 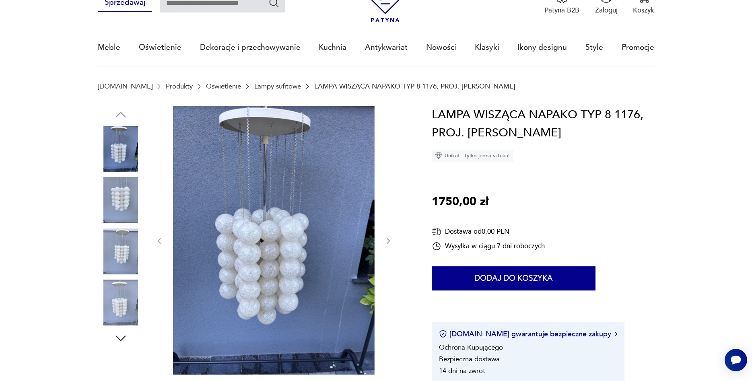 I want to click on button: Dodaj do koszyka, so click(x=514, y=278).